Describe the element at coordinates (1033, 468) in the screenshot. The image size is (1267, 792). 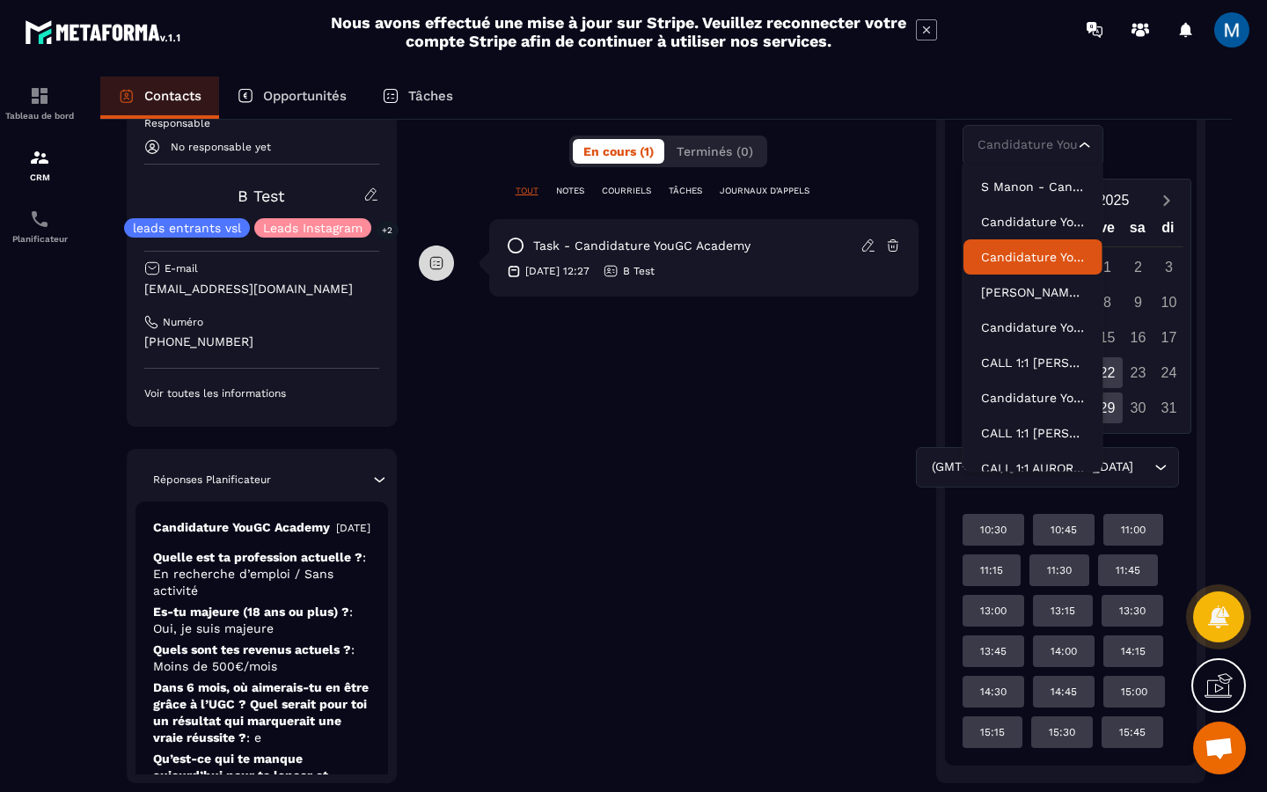
I see `p: CALL 1:1 AURORE YOUGC ACADEMY` at that location.